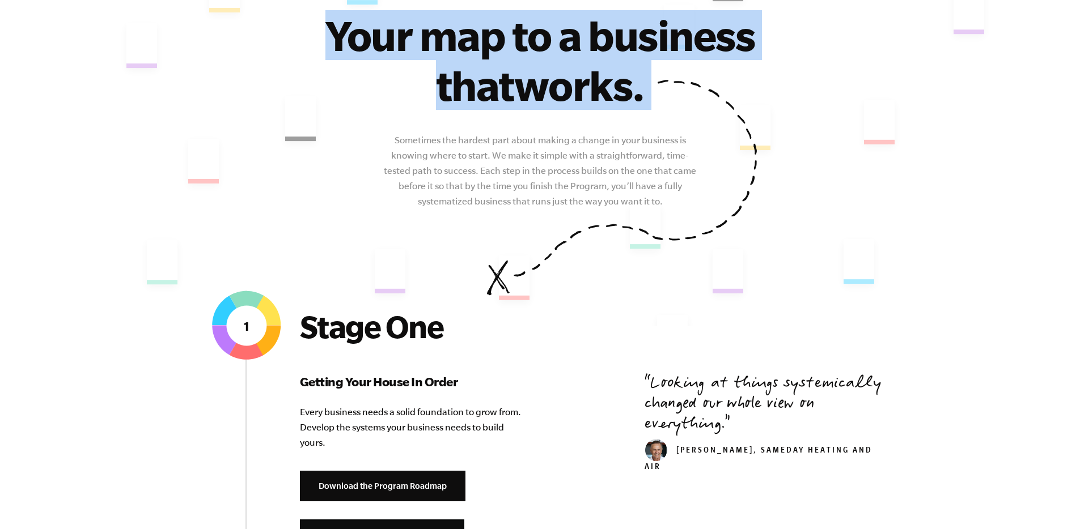 The height and width of the screenshot is (529, 1080). I want to click on p: Every business needs a solid foundation to grow from. Develop the systems your business needs to ..., so click(413, 427).